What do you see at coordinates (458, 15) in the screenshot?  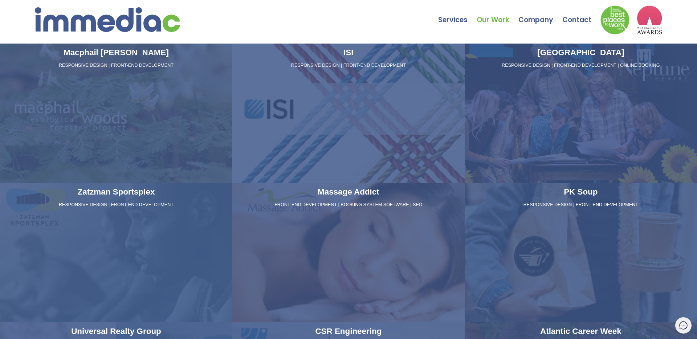 I see `a: Services` at bounding box center [458, 15].